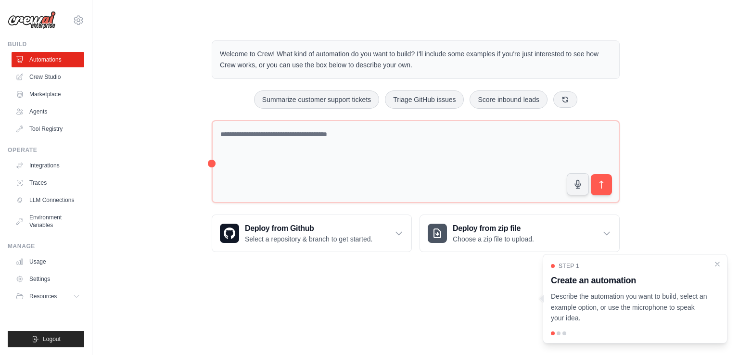  Describe the element at coordinates (568, 266) in the screenshot. I see `span: Step 1` at that location.